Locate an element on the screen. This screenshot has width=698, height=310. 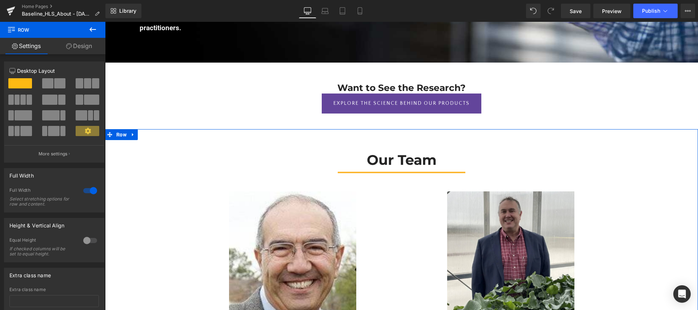
a: Laptop is located at coordinates (325, 11).